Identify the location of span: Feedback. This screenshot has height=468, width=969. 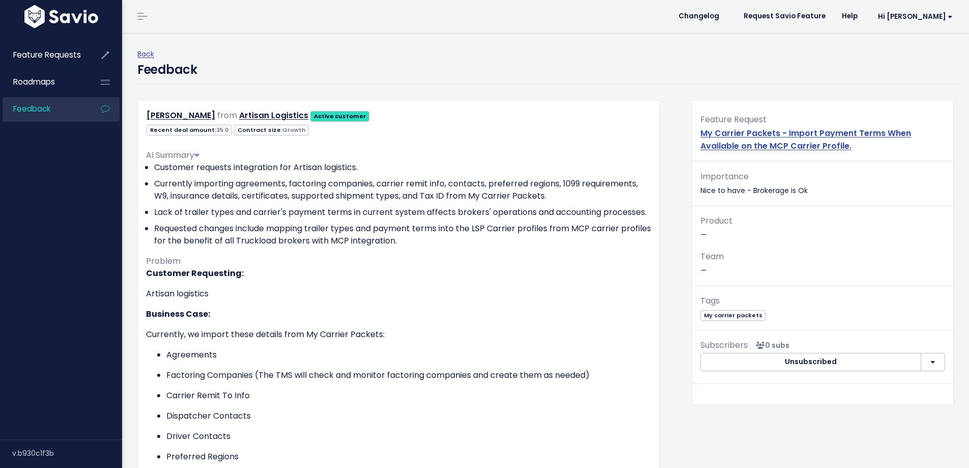
(32, 108).